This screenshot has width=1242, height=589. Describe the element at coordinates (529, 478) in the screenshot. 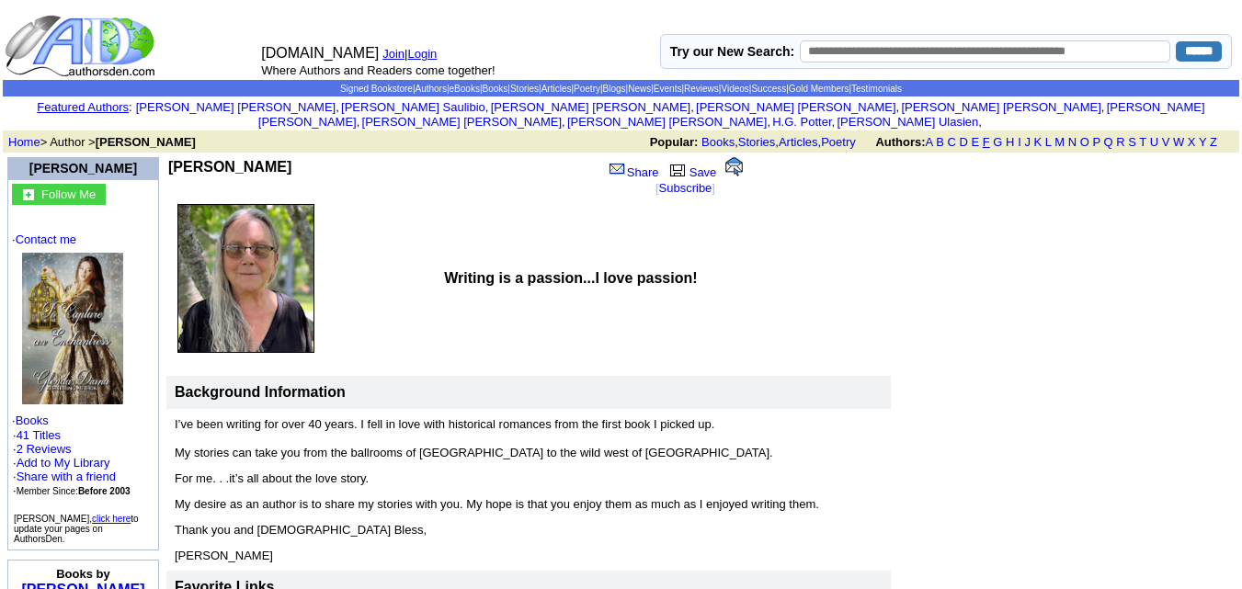

I see `p: For me. . .it’s all about the love story.` at that location.